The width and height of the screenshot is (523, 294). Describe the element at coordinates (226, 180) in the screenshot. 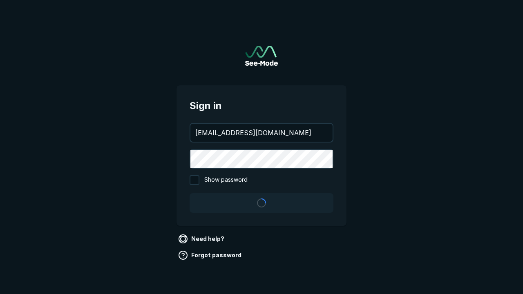

I see `span: Show password` at that location.